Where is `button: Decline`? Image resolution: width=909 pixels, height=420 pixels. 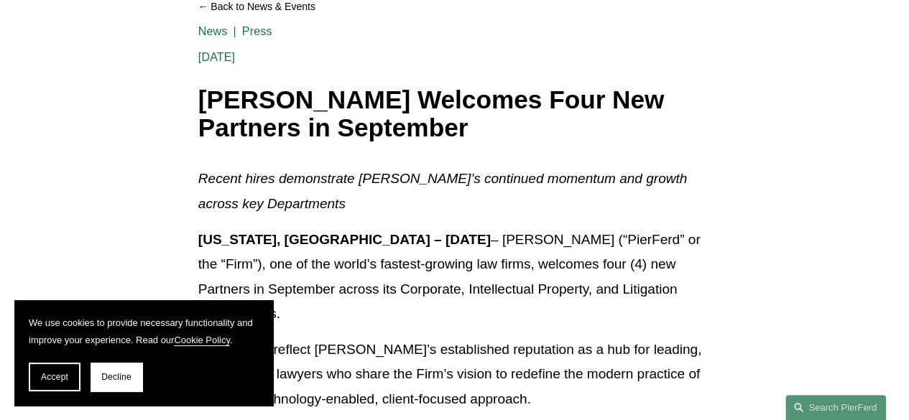 button: Decline is located at coordinates (116, 377).